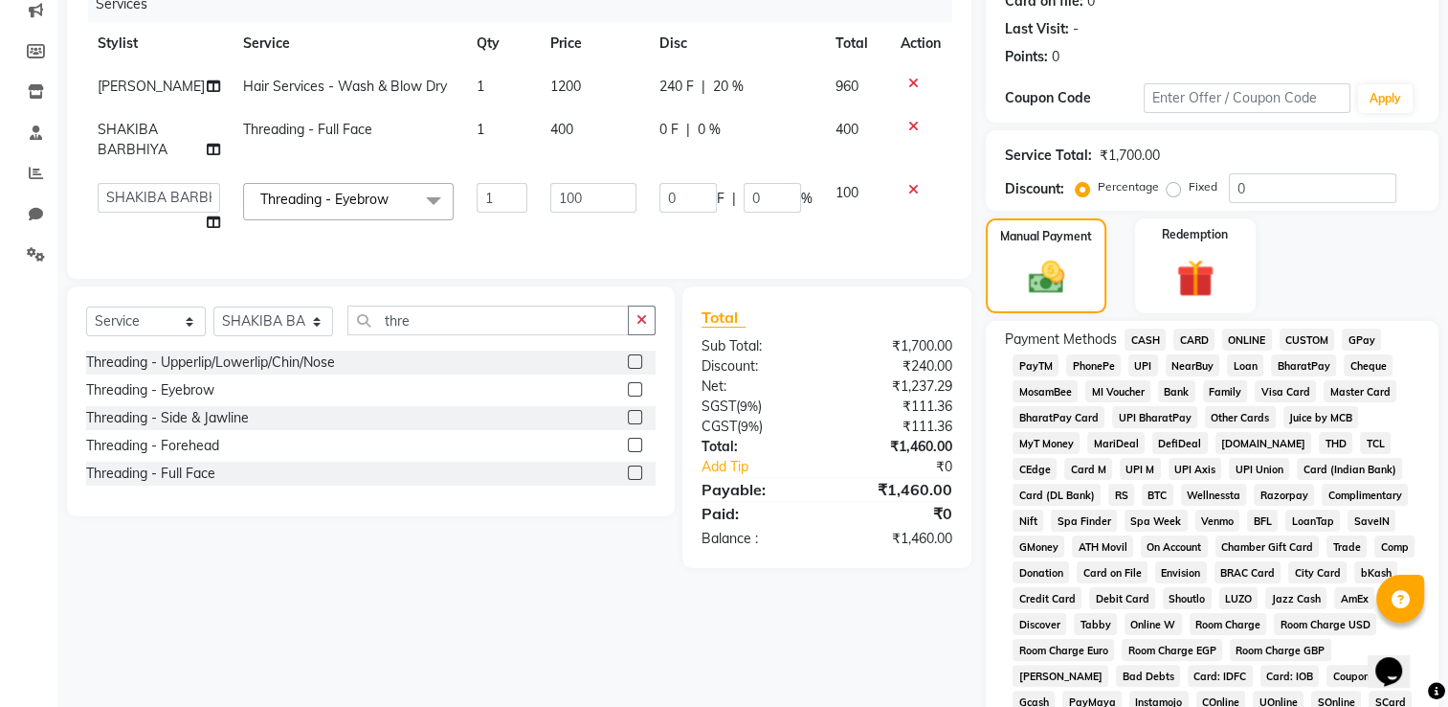 This screenshot has width=1448, height=707. I want to click on img: _gift.svg, so click(1196, 278).